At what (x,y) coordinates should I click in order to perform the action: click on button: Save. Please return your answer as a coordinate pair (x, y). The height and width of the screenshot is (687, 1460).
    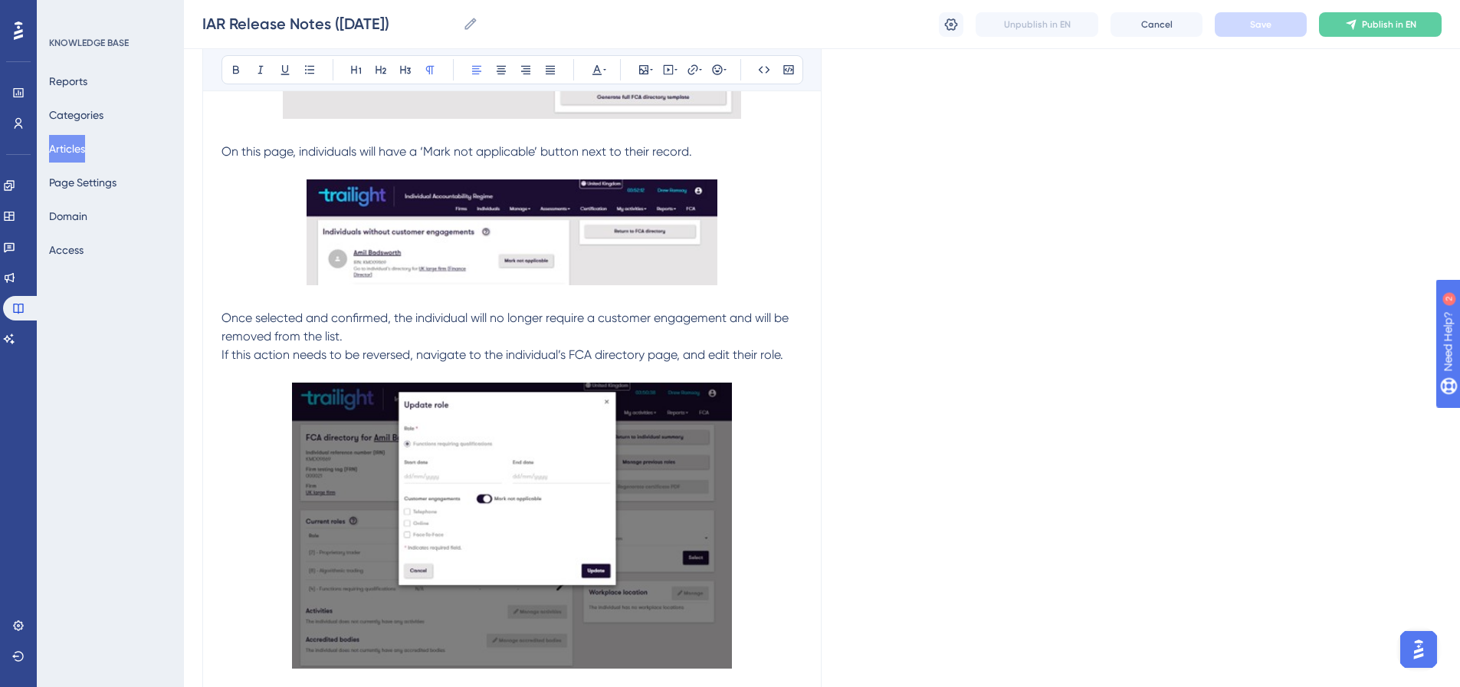
    Looking at the image, I should click on (1261, 25).